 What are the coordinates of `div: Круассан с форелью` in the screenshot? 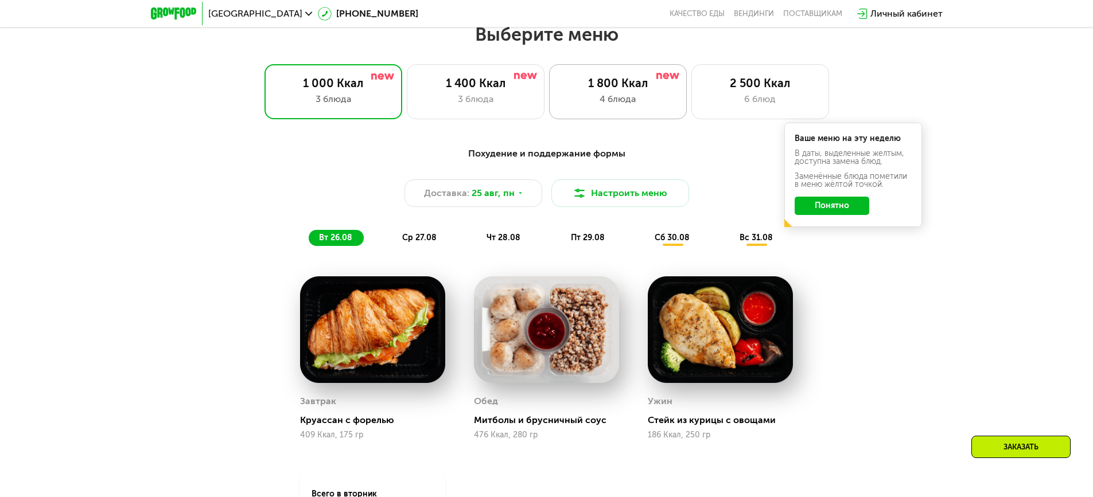 It's located at (377, 420).